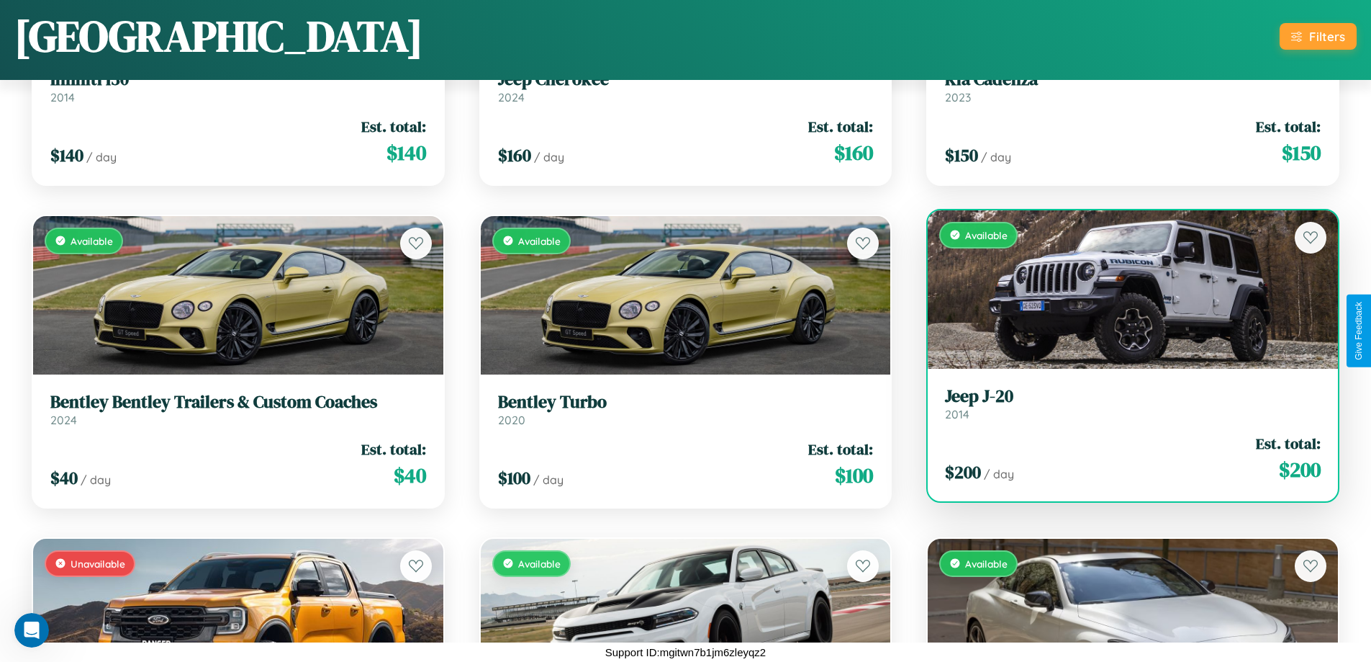  What do you see at coordinates (1318, 36) in the screenshot?
I see `button: Filters` at bounding box center [1318, 36].